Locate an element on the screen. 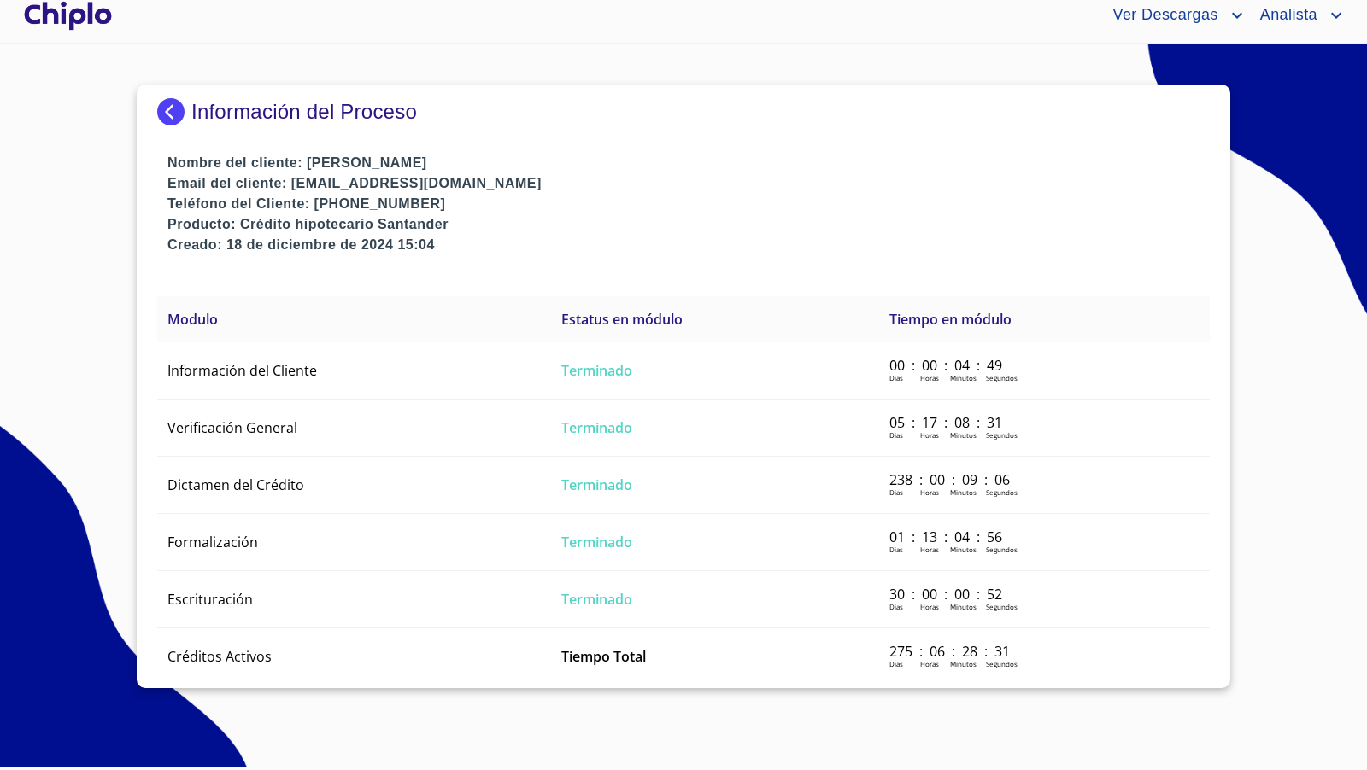 This screenshot has height=770, width=1367. span: Tiempo en módulo is located at coordinates (950, 319).